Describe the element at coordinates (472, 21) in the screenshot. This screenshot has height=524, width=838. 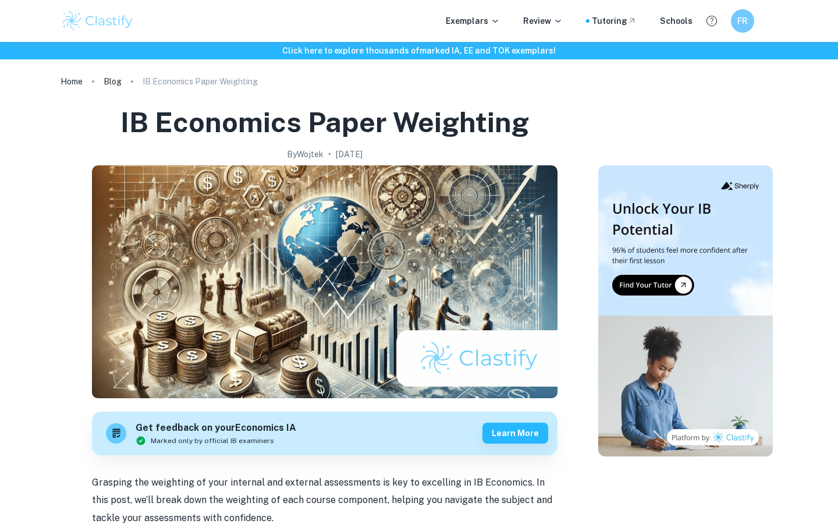
I see `p: Exemplars` at that location.